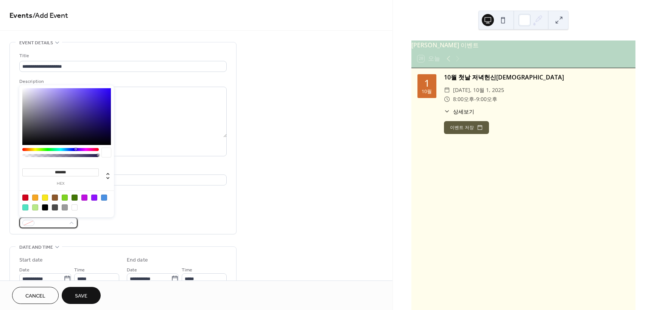 The height and width of the screenshot is (310, 654). What do you see at coordinates (36, 247) in the screenshot?
I see `span: Date and time` at bounding box center [36, 247].